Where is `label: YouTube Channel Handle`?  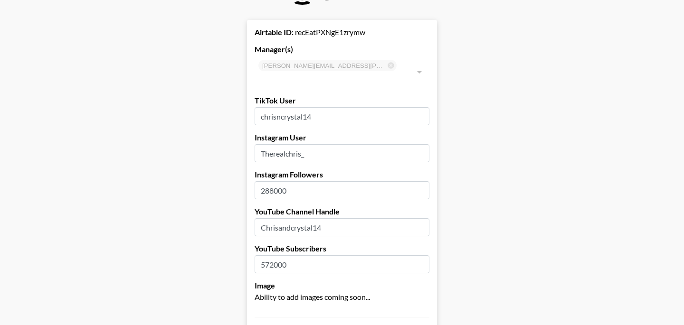 label: YouTube Channel Handle is located at coordinates (342, 212).